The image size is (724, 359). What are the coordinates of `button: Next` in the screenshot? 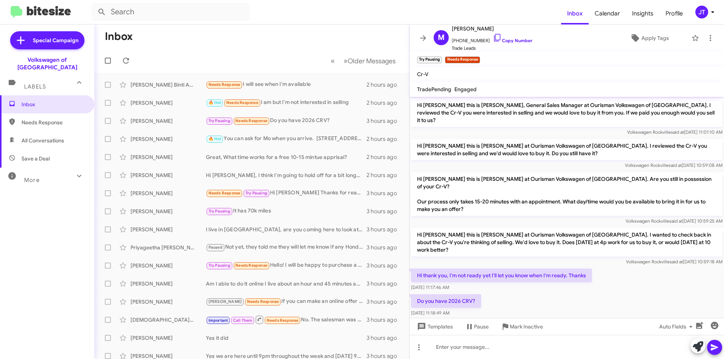 It's located at (370, 61).